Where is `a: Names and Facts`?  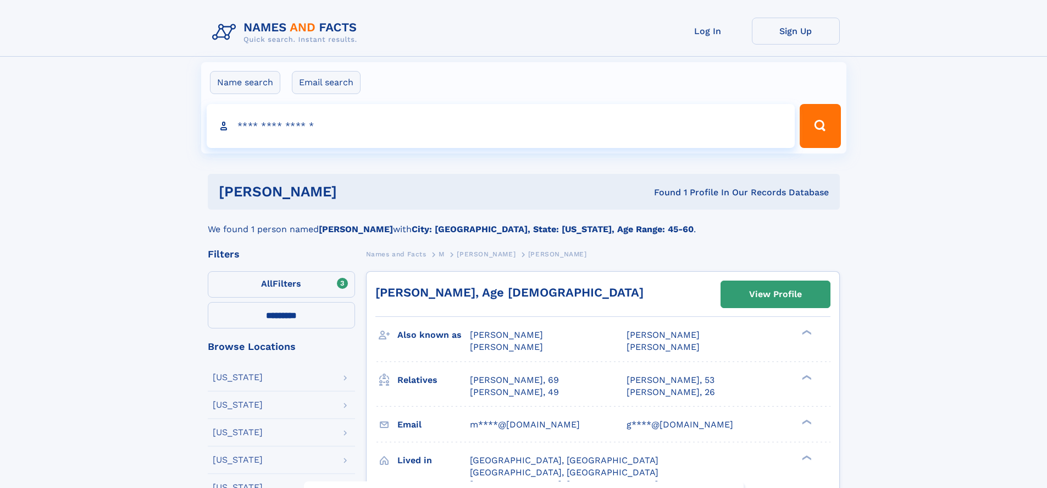 a: Names and Facts is located at coordinates (396, 253).